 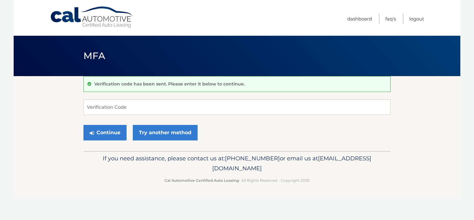 I want to click on p: - All Rights Reserved - Copyright 2025, so click(x=237, y=180).